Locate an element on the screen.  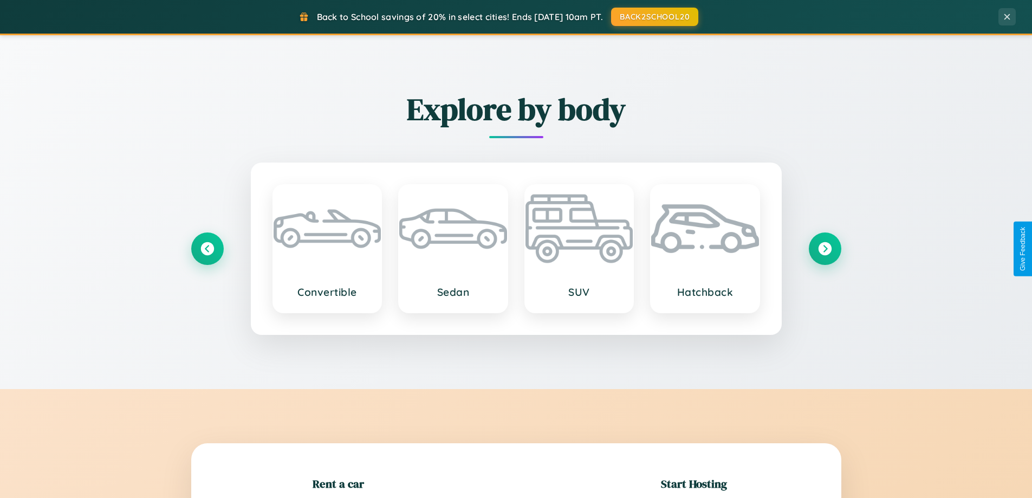
h3: Sedan is located at coordinates (453, 292).